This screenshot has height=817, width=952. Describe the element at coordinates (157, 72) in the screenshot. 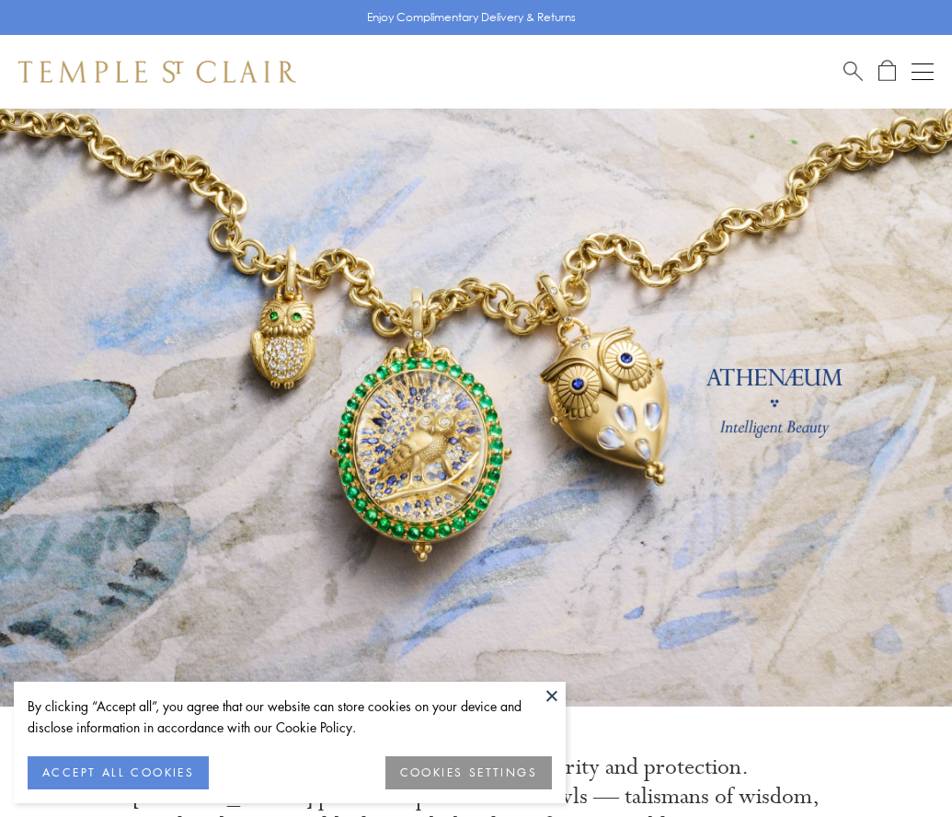

I see `img: Temple St. Clair` at that location.